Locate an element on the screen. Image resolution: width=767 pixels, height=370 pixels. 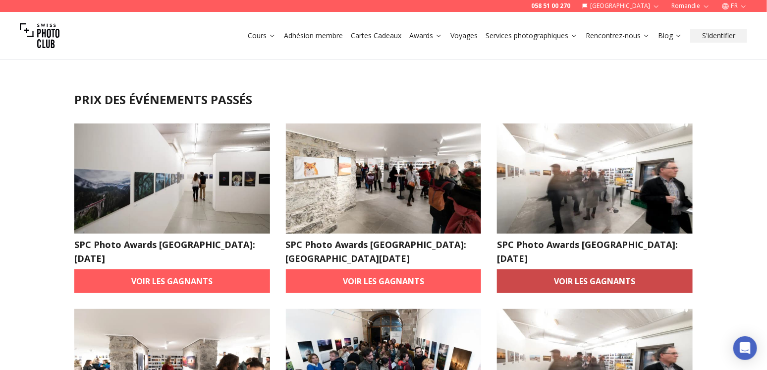
button: S'identifier is located at coordinates (719, 36).